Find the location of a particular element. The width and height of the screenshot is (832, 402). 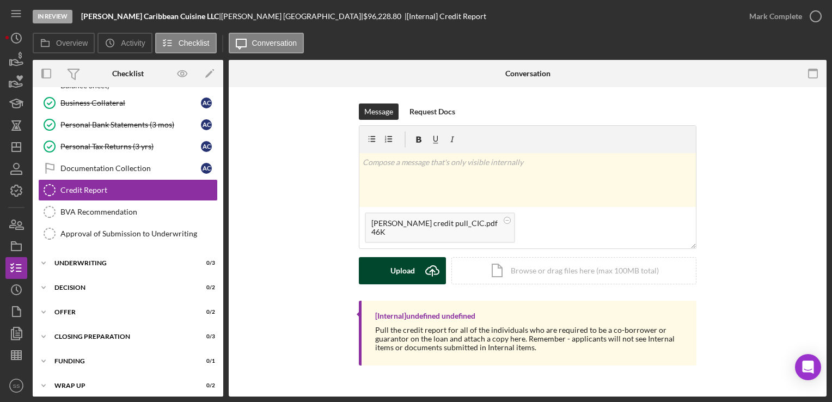

button: Request Docs is located at coordinates (432, 112).